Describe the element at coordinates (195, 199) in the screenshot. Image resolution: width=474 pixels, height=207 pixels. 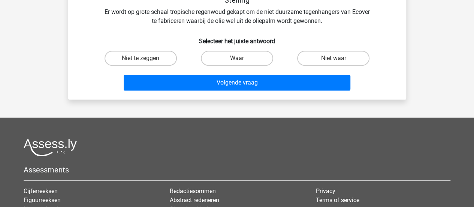
I see `a: Abstract redeneren` at that location.